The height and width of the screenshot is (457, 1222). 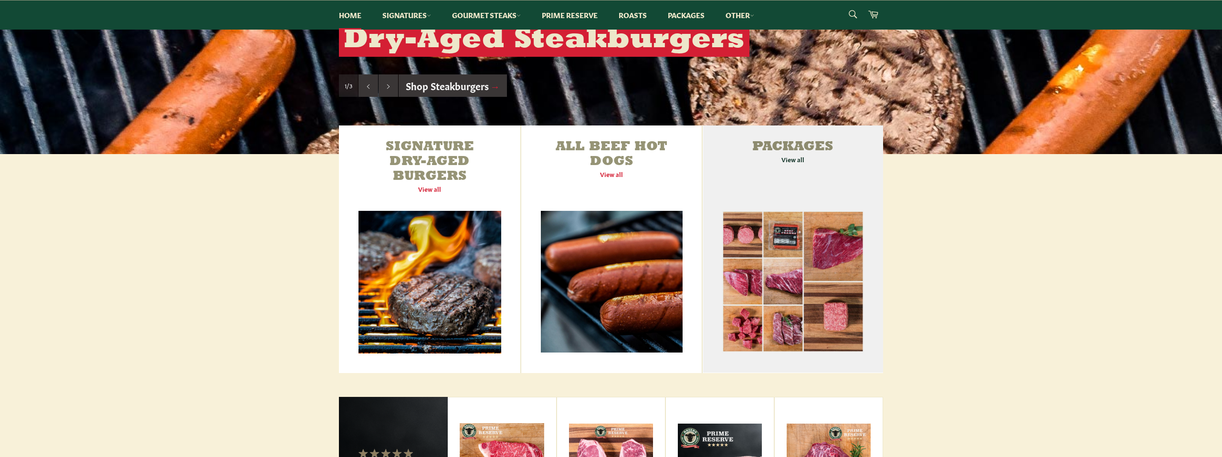 What do you see at coordinates (486, 15) in the screenshot?
I see `a: Gourmet Steaks` at bounding box center [486, 15].